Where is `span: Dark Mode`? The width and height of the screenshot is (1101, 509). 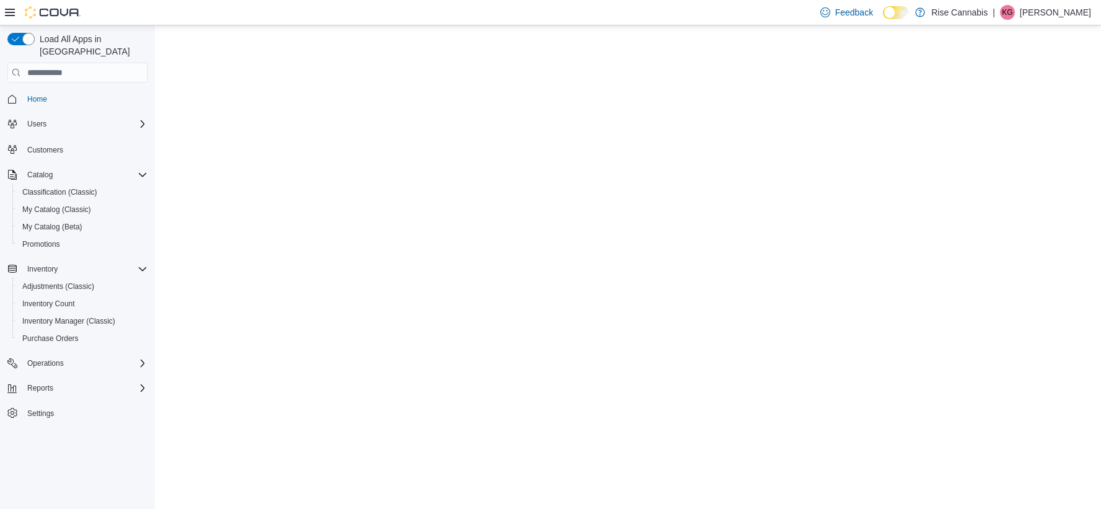
span: Dark Mode is located at coordinates (883, 19).